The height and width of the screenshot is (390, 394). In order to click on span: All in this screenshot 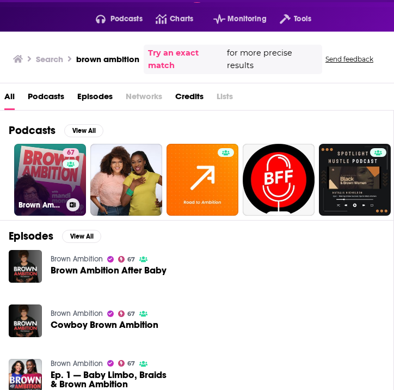, I will do `click(9, 99)`.